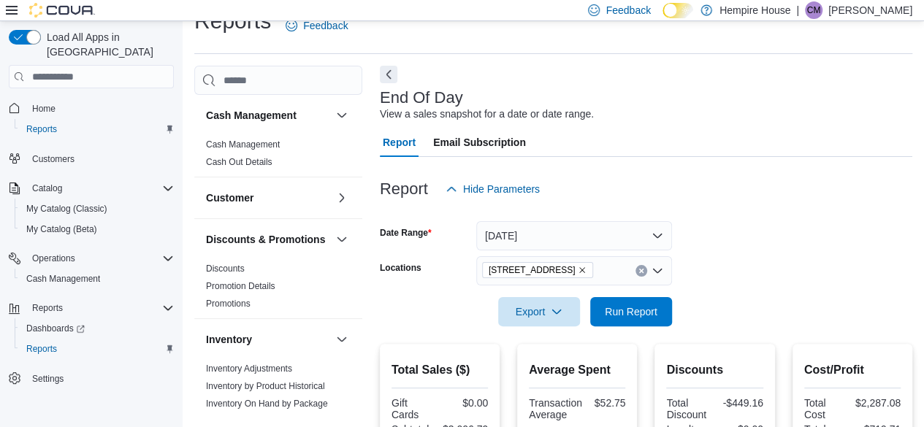 Image resolution: width=924 pixels, height=427 pixels. I want to click on span: Report, so click(399, 142).